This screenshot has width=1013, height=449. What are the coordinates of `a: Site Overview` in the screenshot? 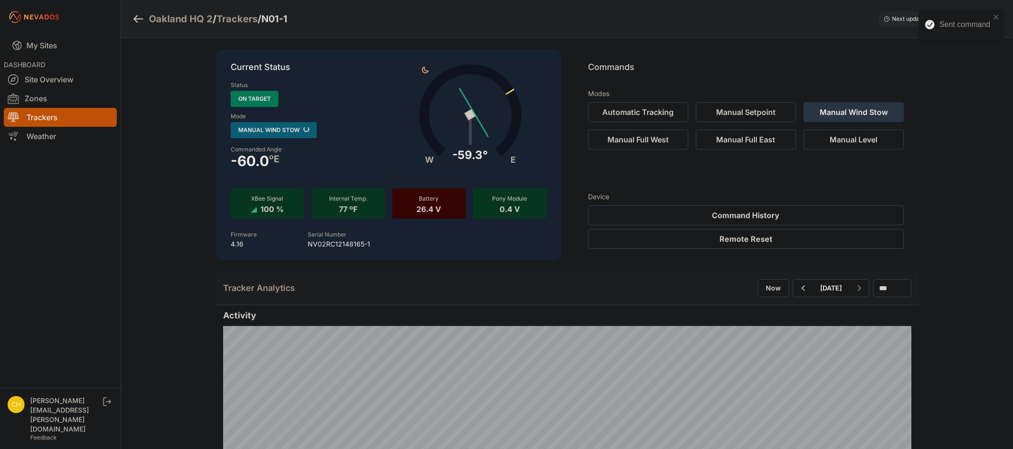 It's located at (60, 79).